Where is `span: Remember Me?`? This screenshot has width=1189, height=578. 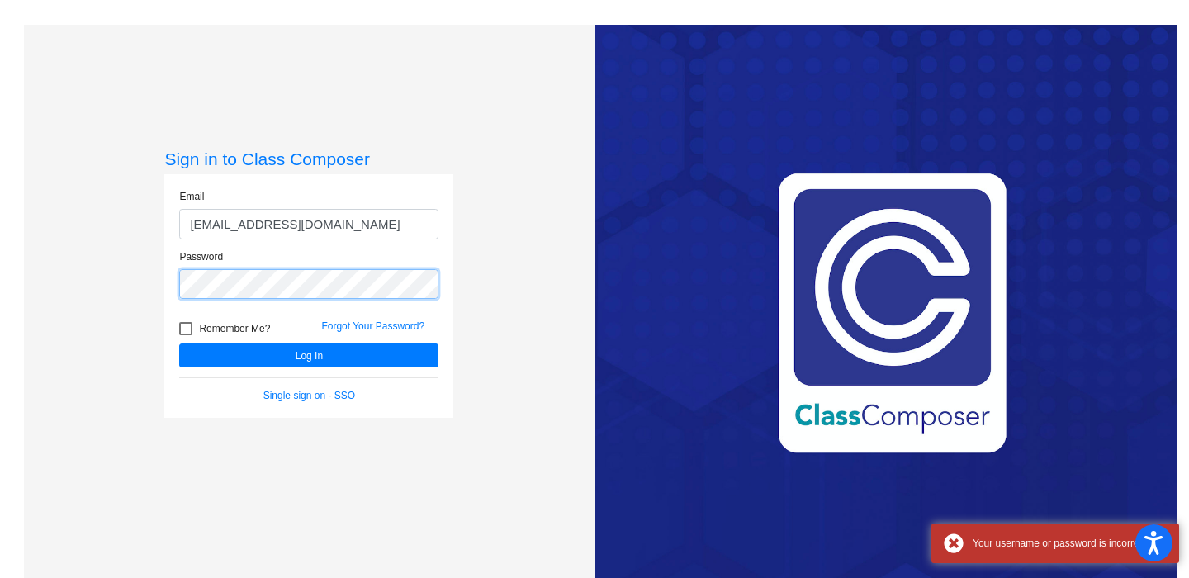 span: Remember Me? is located at coordinates (234, 329).